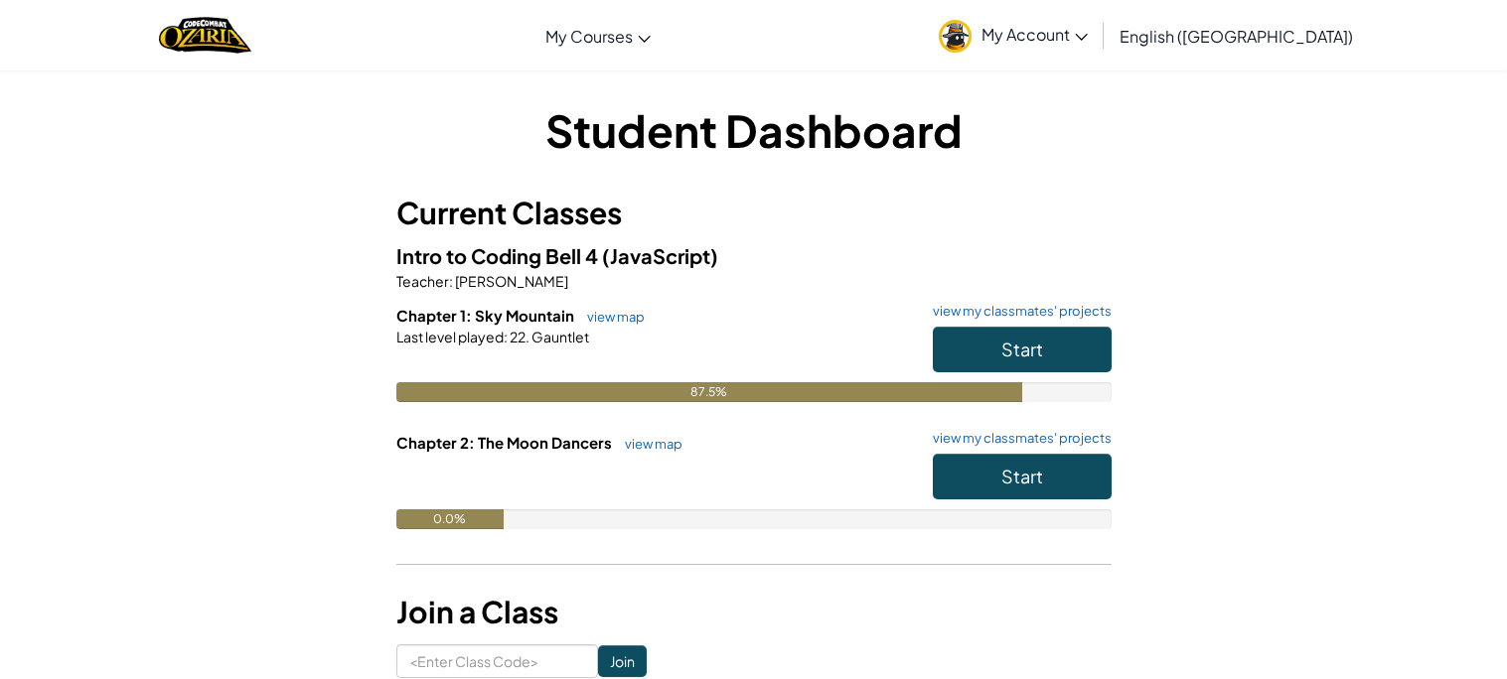 The height and width of the screenshot is (679, 1507). Describe the element at coordinates (660, 255) in the screenshot. I see `span: (JavaScript)` at that location.